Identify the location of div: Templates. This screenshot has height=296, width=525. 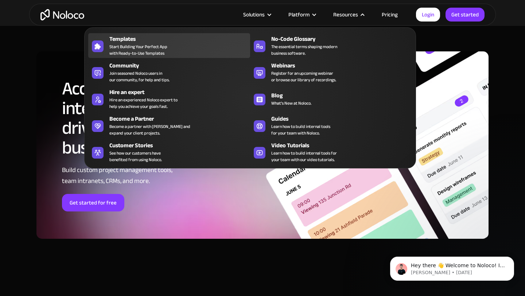
(181, 39).